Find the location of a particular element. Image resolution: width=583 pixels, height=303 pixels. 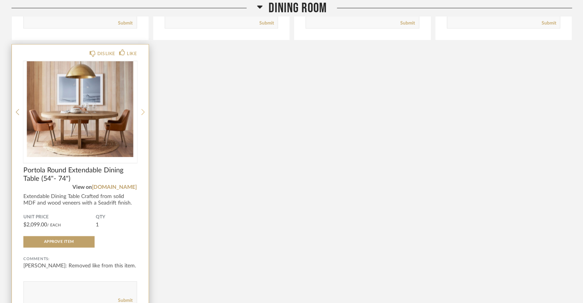

span: Portola Round Extendable Dining Table (54"- 74") is located at coordinates (80, 175).